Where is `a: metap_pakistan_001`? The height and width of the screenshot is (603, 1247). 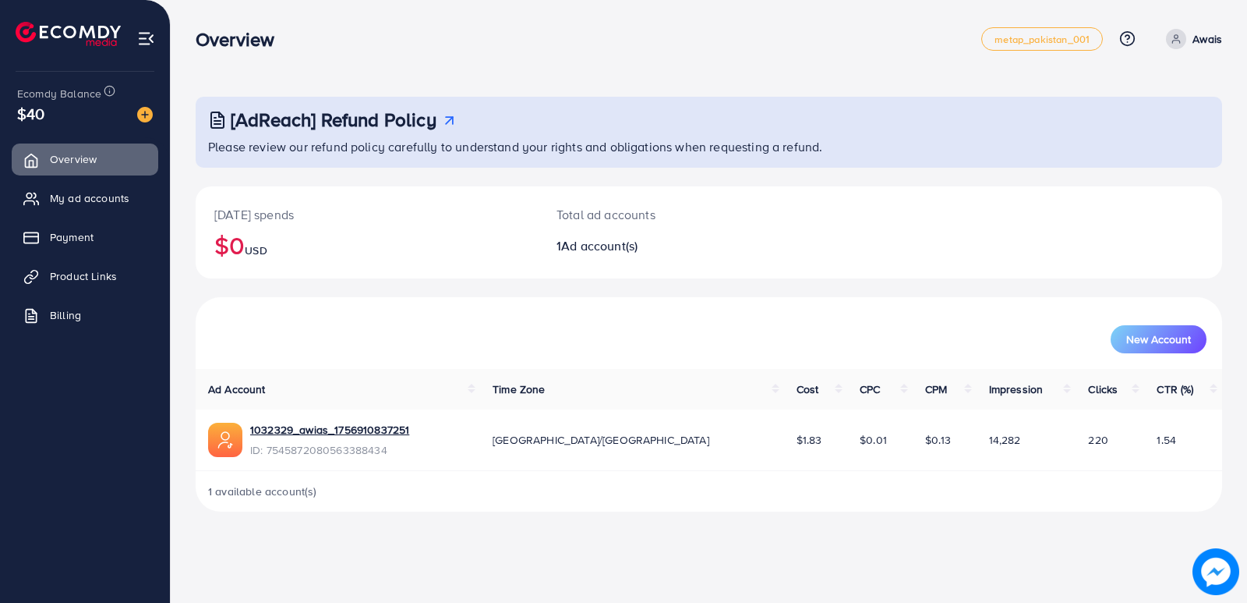
a: metap_pakistan_001 is located at coordinates (1042, 39).